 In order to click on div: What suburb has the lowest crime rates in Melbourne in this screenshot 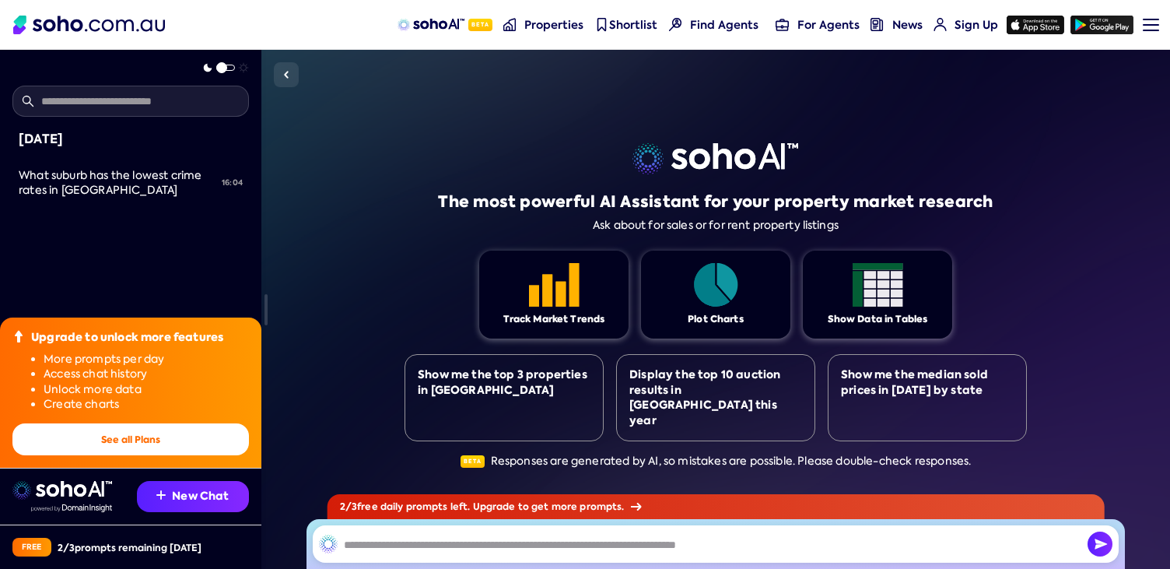, I will do `click(117, 183)`.